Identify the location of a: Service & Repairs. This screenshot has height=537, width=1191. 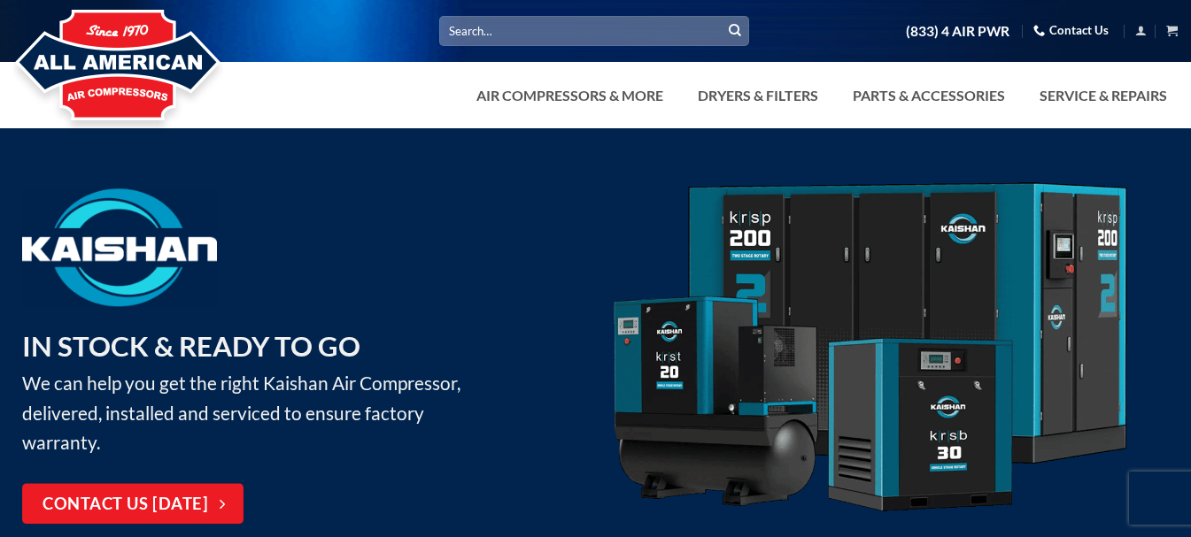
(1103, 96).